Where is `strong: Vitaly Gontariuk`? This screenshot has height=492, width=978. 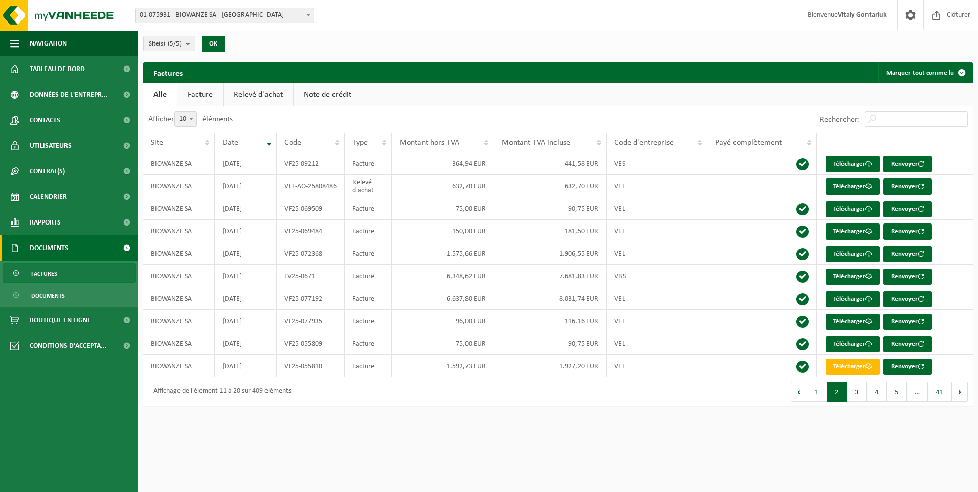
strong: Vitaly Gontariuk is located at coordinates (862, 15).